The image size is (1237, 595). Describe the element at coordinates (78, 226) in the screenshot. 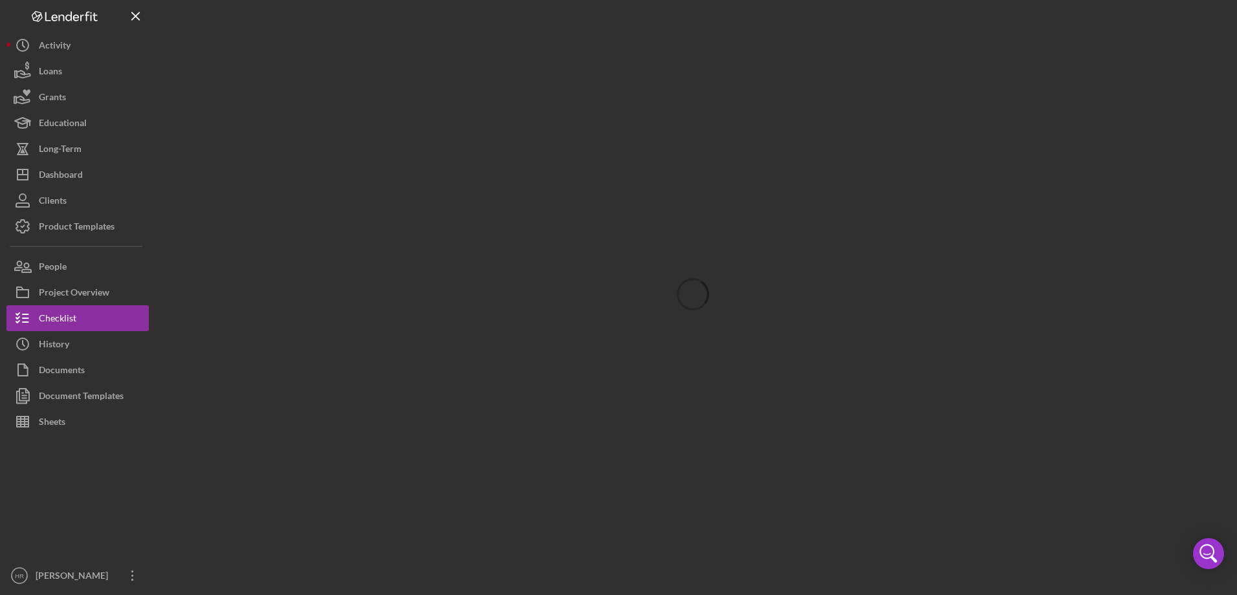

I see `a: Product Templates` at that location.